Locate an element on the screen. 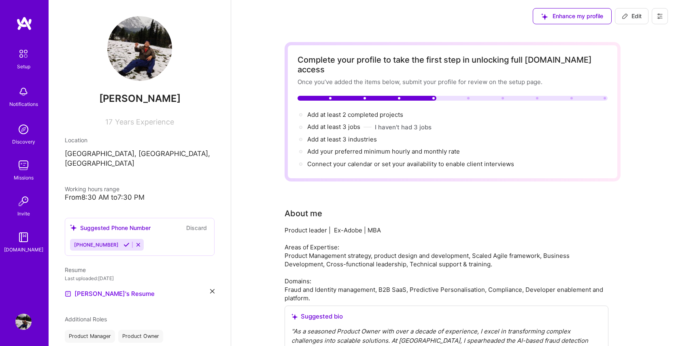 The height and width of the screenshot is (346, 674). div: Setup is located at coordinates (23, 66).